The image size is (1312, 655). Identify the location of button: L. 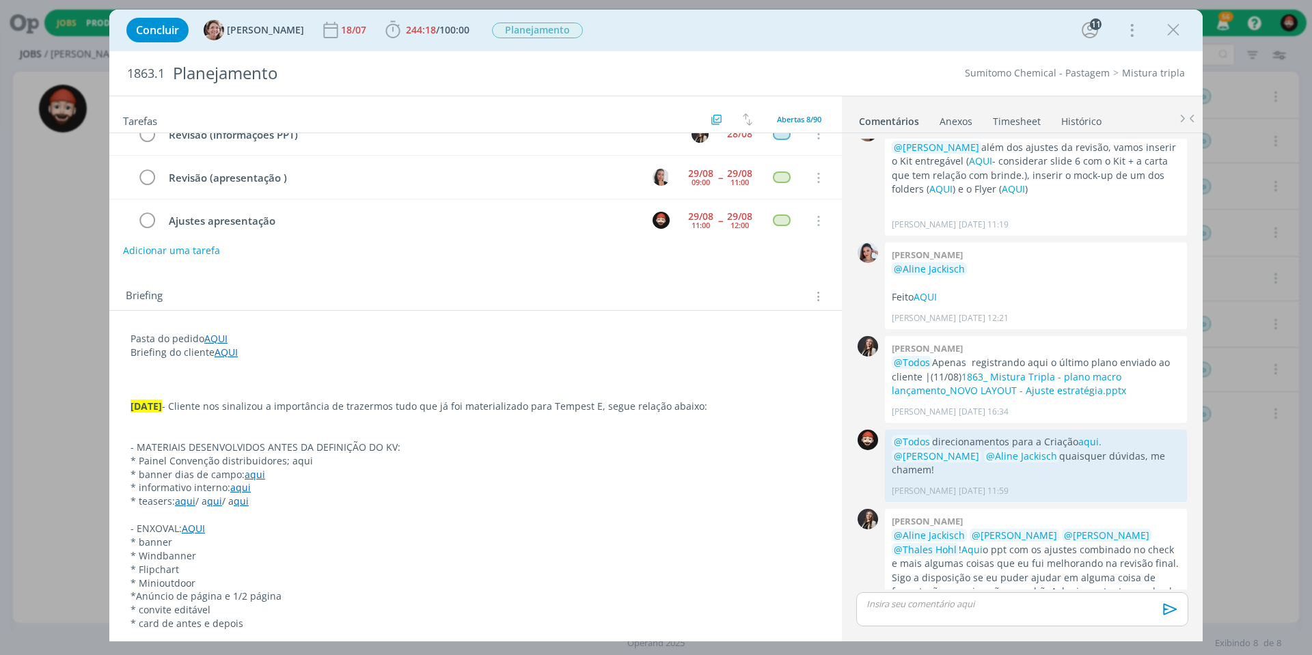
(700, 134).